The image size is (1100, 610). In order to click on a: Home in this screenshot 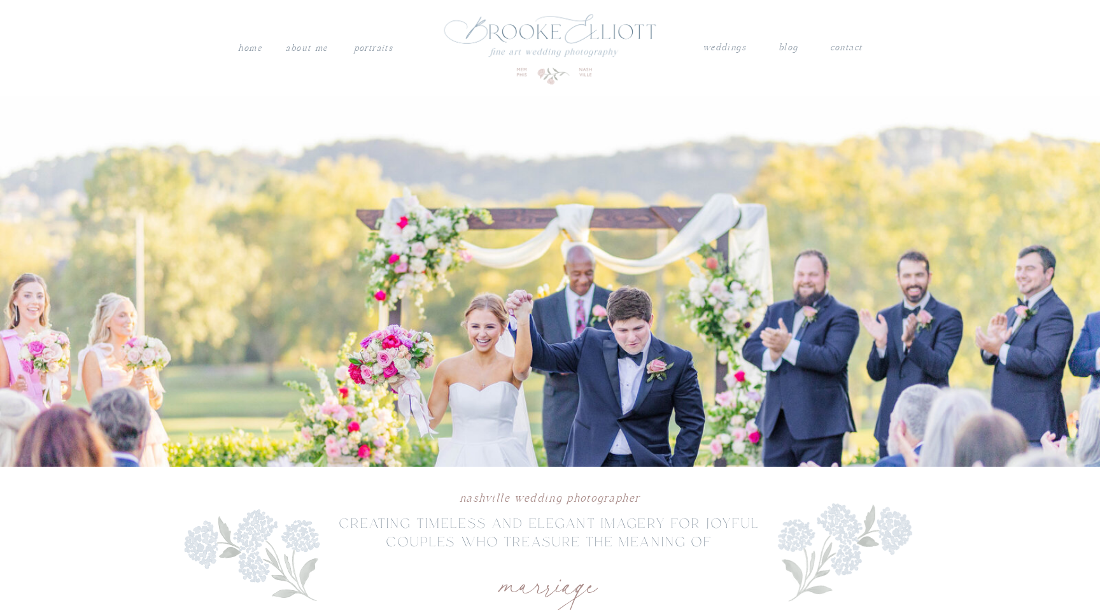, I will do `click(250, 48)`.